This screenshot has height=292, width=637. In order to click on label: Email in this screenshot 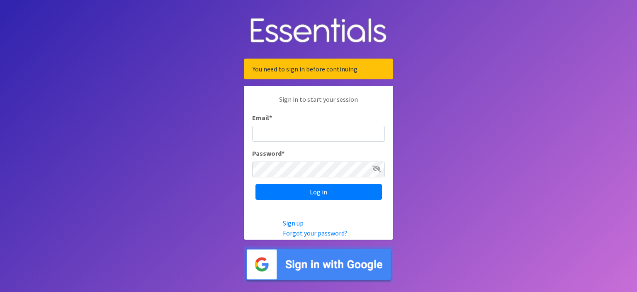, I will do `click(262, 117)`.